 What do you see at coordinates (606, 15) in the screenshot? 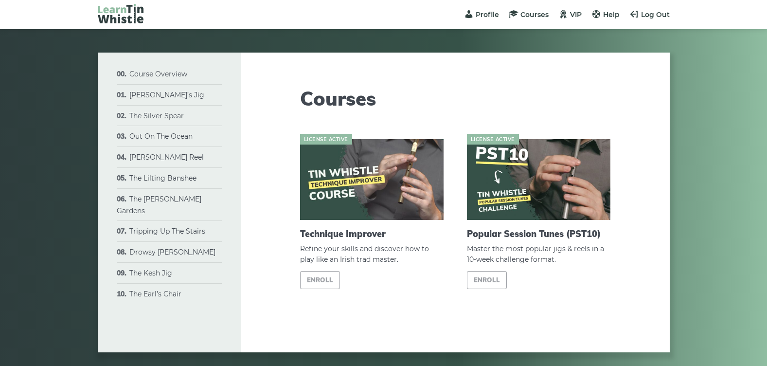
I see `a: Help` at bounding box center [606, 15].